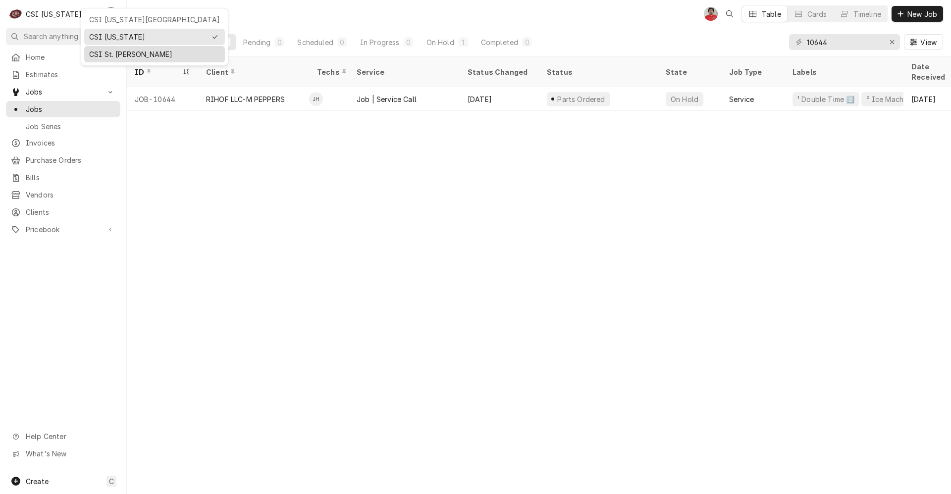  What do you see at coordinates (63, 109) in the screenshot?
I see `a: Go to Jobs` at bounding box center [63, 109].